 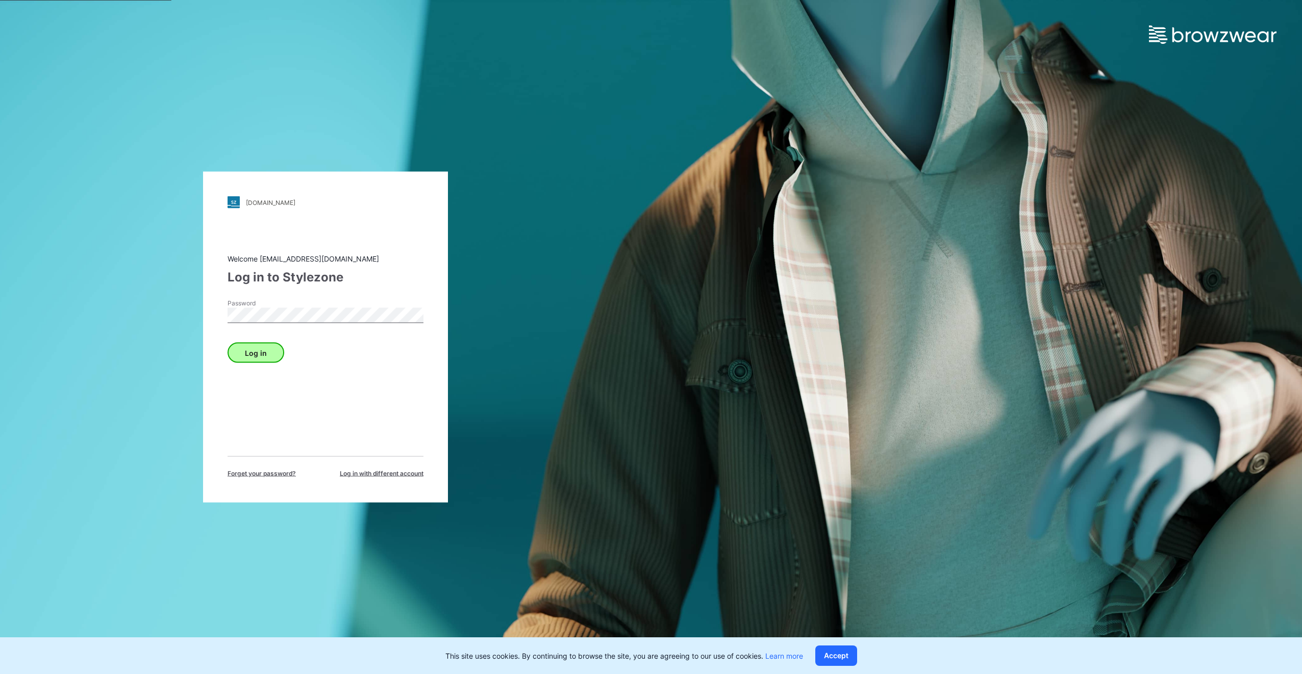 What do you see at coordinates (784, 656) in the screenshot?
I see `a: Learn more` at bounding box center [784, 656].